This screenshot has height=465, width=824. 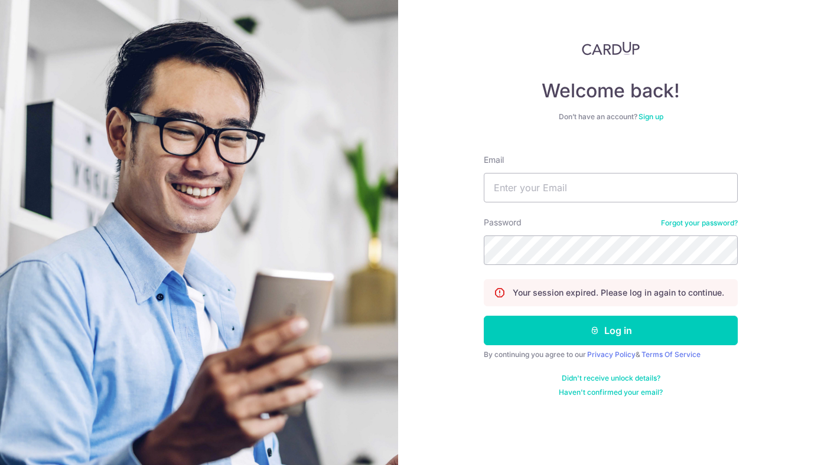 What do you see at coordinates (611, 117) in the screenshot?
I see `div: Don’t have an account?` at bounding box center [611, 117].